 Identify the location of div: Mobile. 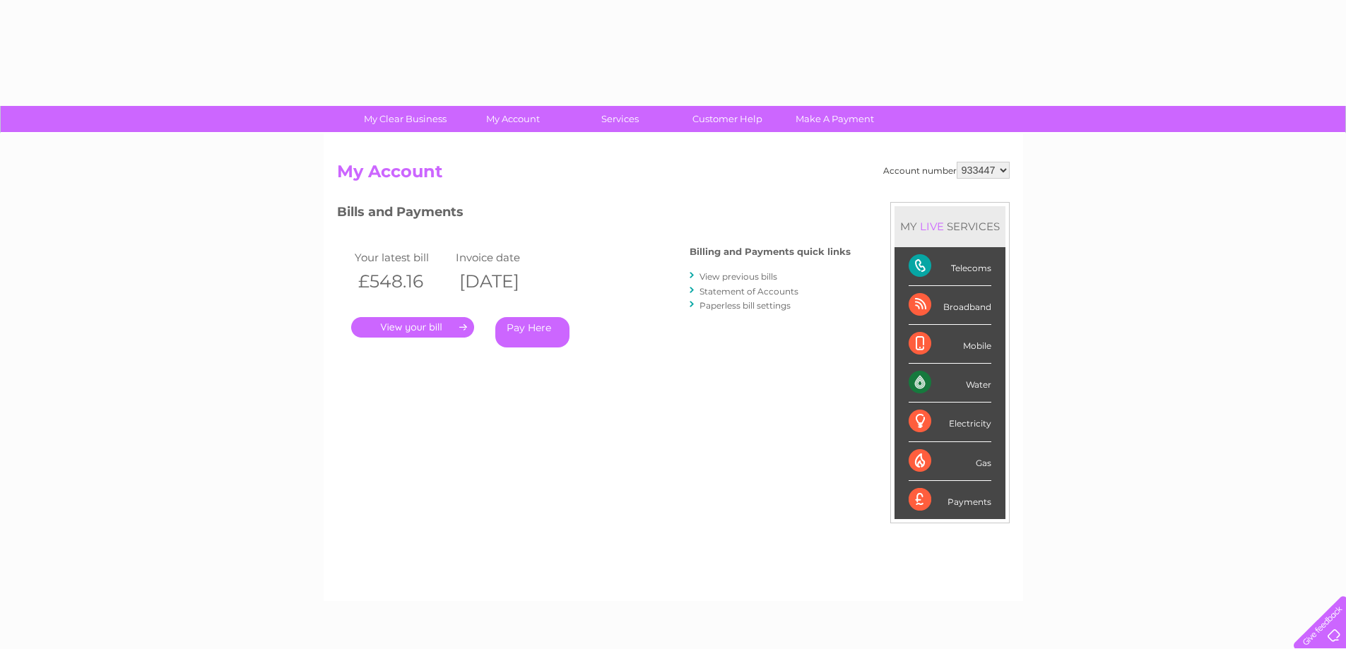
(949, 344).